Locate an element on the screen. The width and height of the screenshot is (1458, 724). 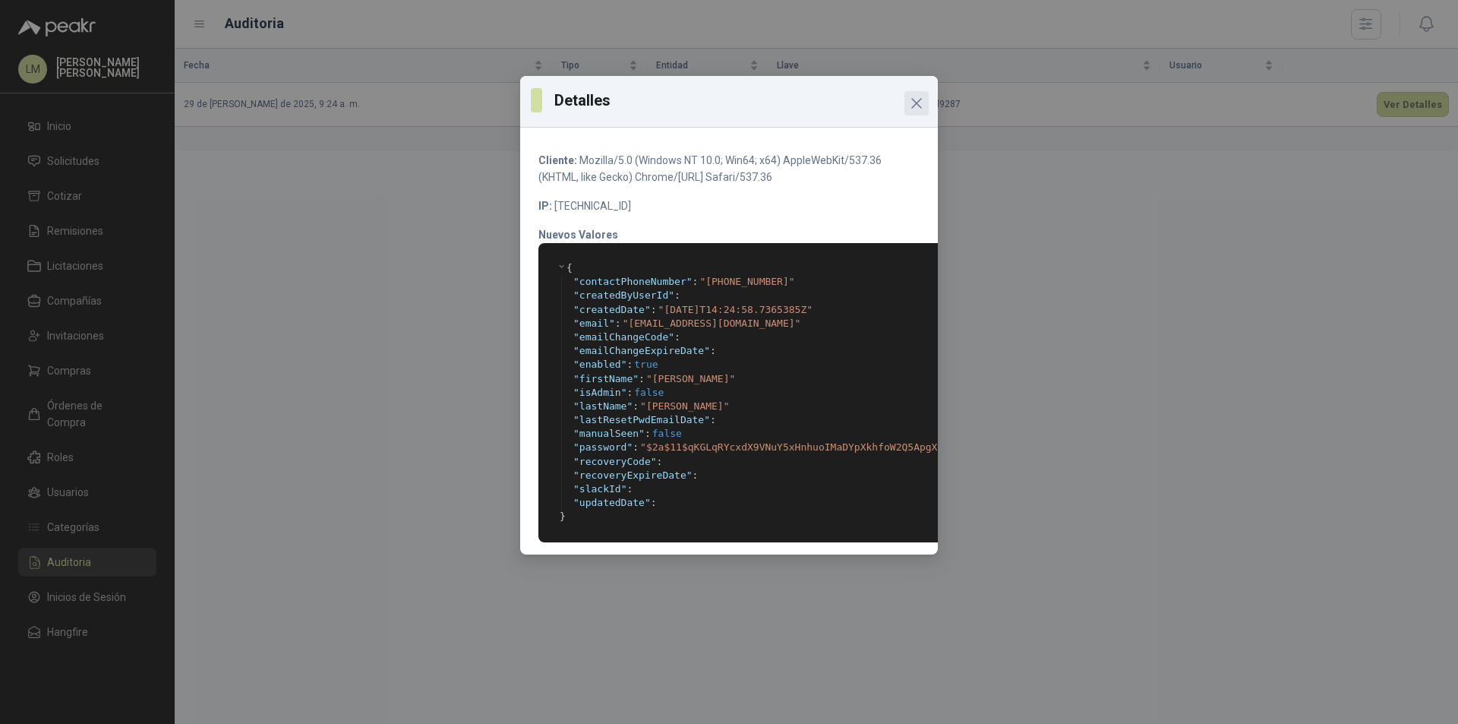
span: updatedDate is located at coordinates (612, 502).